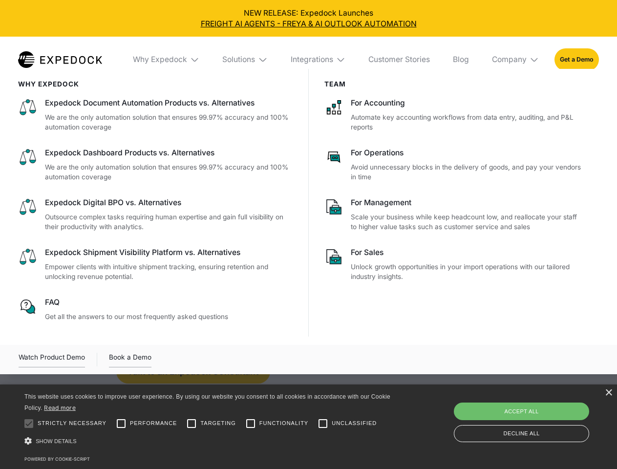 This screenshot has width=617, height=469. Describe the element at coordinates (536, 416) in the screenshot. I see `div: Chat Widget` at that location.